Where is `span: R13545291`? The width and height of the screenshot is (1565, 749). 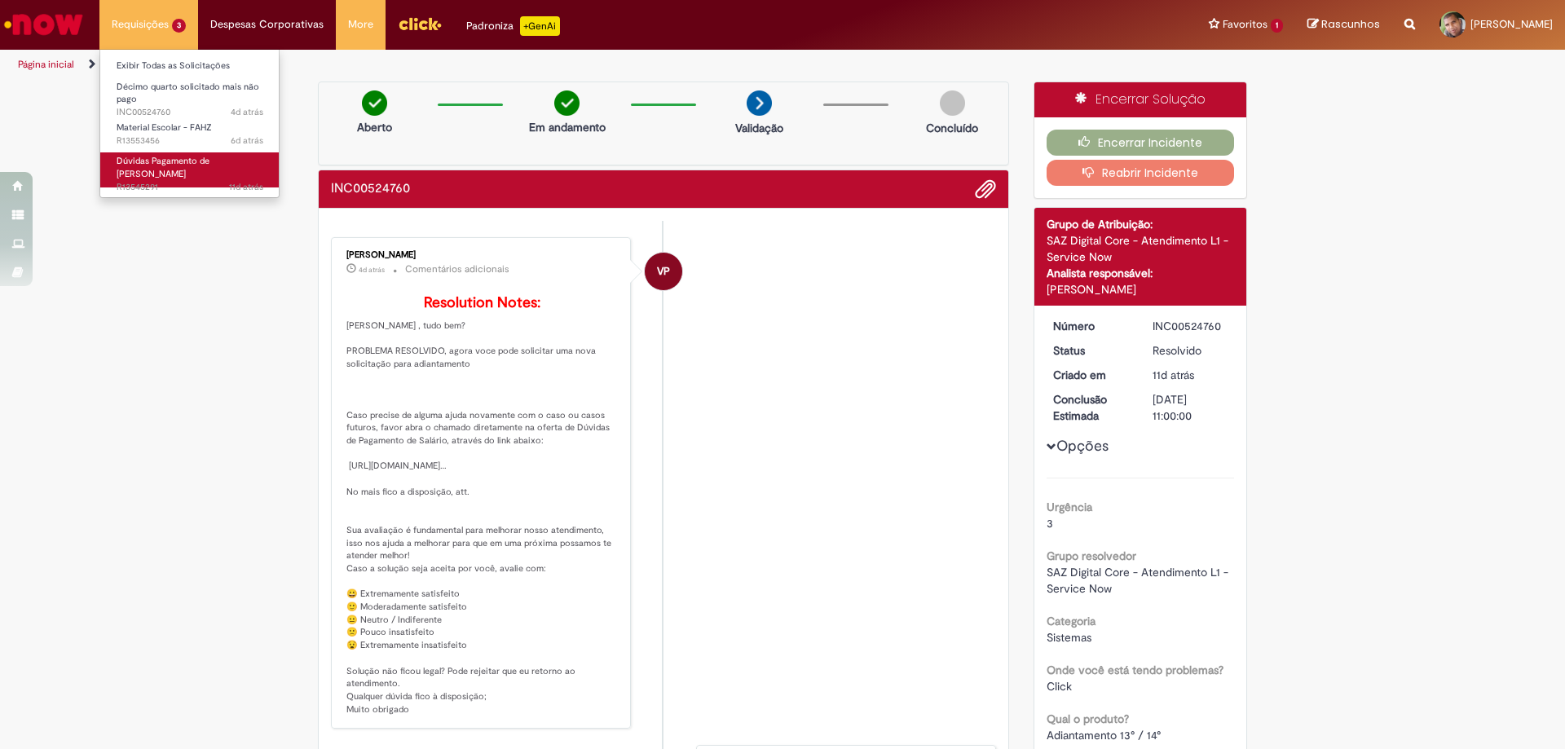
span: R13545291 is located at coordinates (190, 187).